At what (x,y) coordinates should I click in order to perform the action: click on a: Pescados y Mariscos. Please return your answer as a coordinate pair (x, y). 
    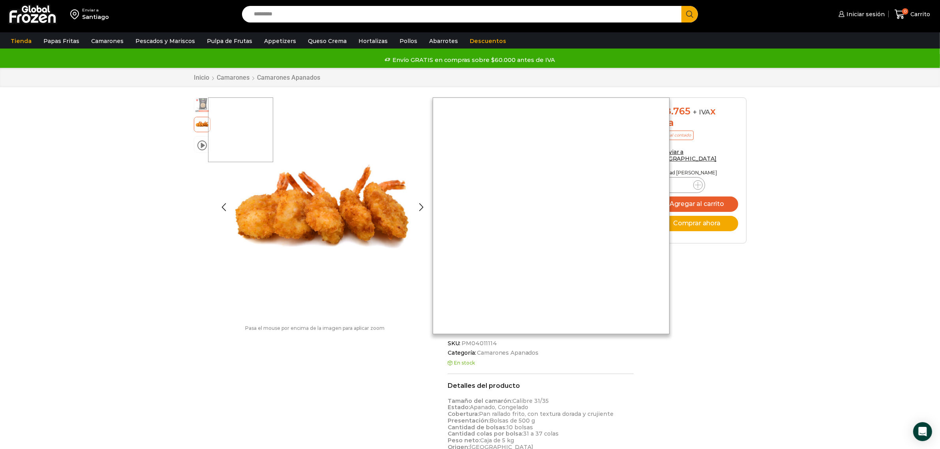
    Looking at the image, I should click on (165, 41).